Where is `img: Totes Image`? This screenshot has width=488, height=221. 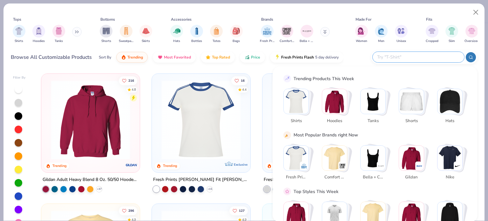
img: Totes Image is located at coordinates (216, 31).